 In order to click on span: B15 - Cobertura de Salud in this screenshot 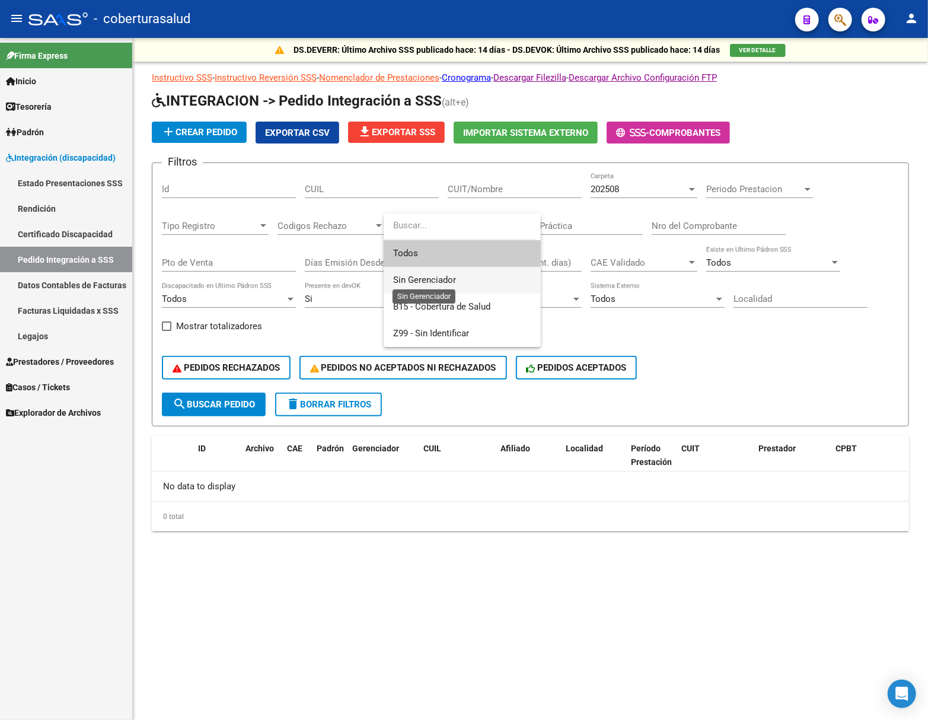, I will do `click(442, 307)`.